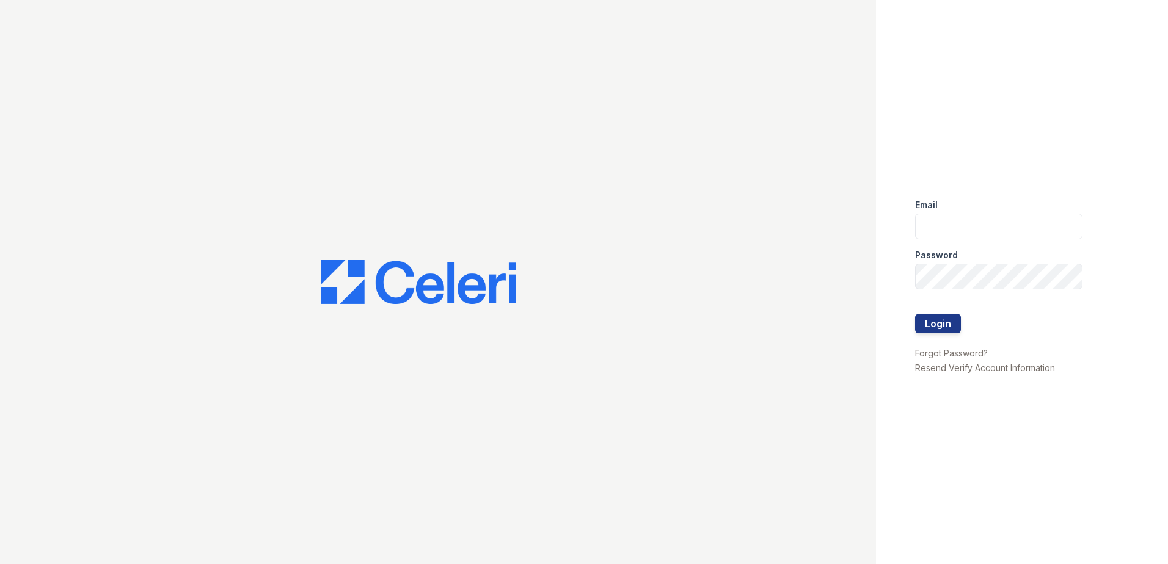 The width and height of the screenshot is (1168, 564). What do you see at coordinates (418, 282) in the screenshot?
I see `img: CE_Logo_Blue-a8612792a0a2168367f1c8372b55b34899dd931a85d93a1a3d3e32e68fde9ad4.png` at bounding box center [418, 282].